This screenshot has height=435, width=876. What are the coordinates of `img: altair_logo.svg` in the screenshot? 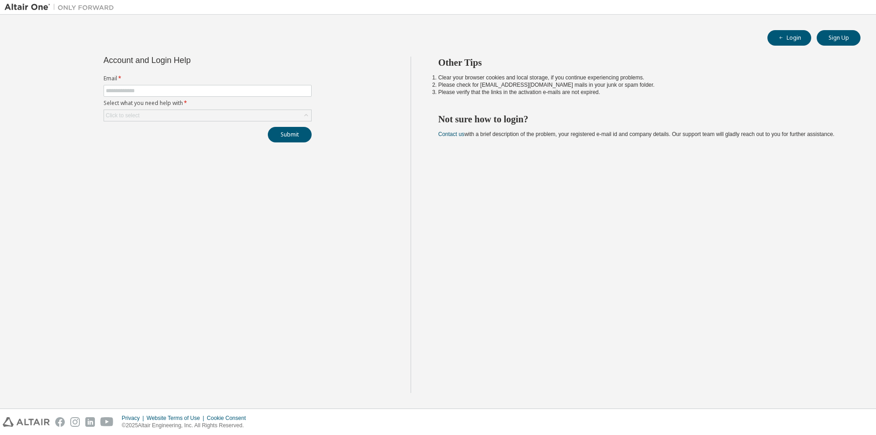 It's located at (26, 421).